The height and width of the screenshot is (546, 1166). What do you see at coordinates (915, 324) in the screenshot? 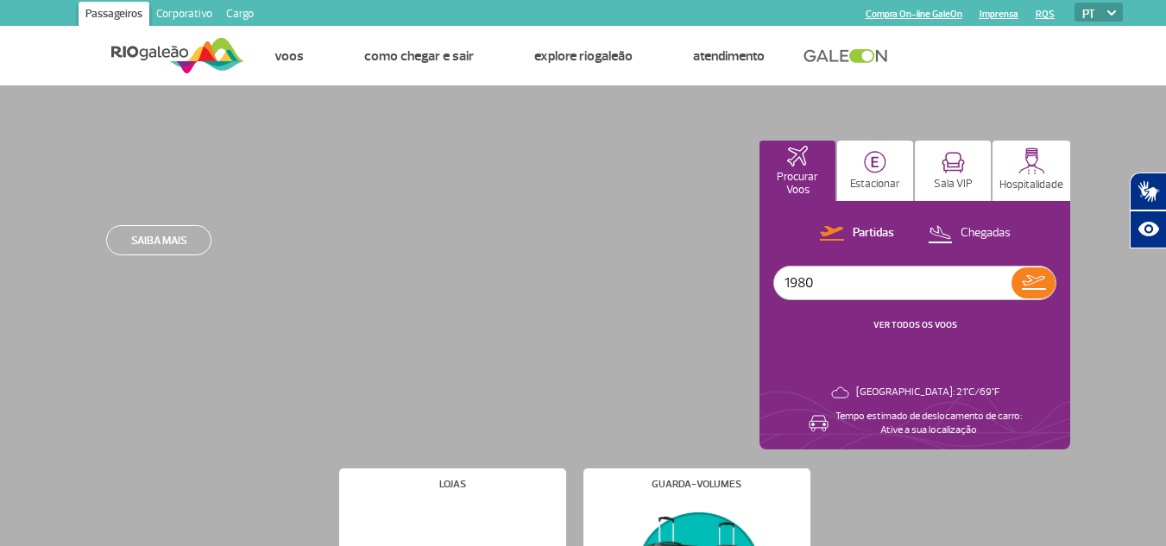
I see `a: VER TODOS OS VOOS` at bounding box center [915, 324].